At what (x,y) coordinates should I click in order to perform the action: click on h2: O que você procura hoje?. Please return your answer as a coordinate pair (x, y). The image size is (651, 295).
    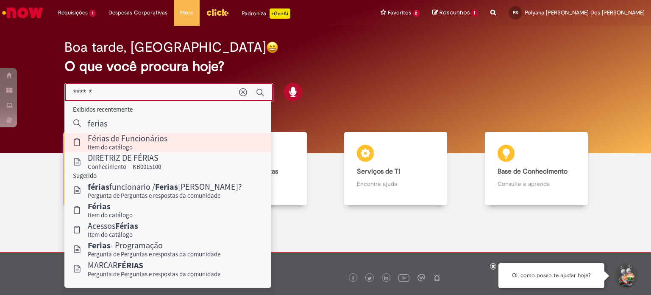
    Looking at the image, I should click on (325, 66).